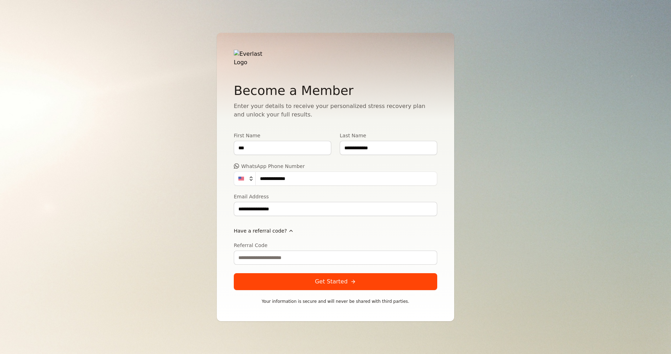 Image resolution: width=671 pixels, height=354 pixels. Describe the element at coordinates (335, 245) in the screenshot. I see `label: Referral Code` at that location.